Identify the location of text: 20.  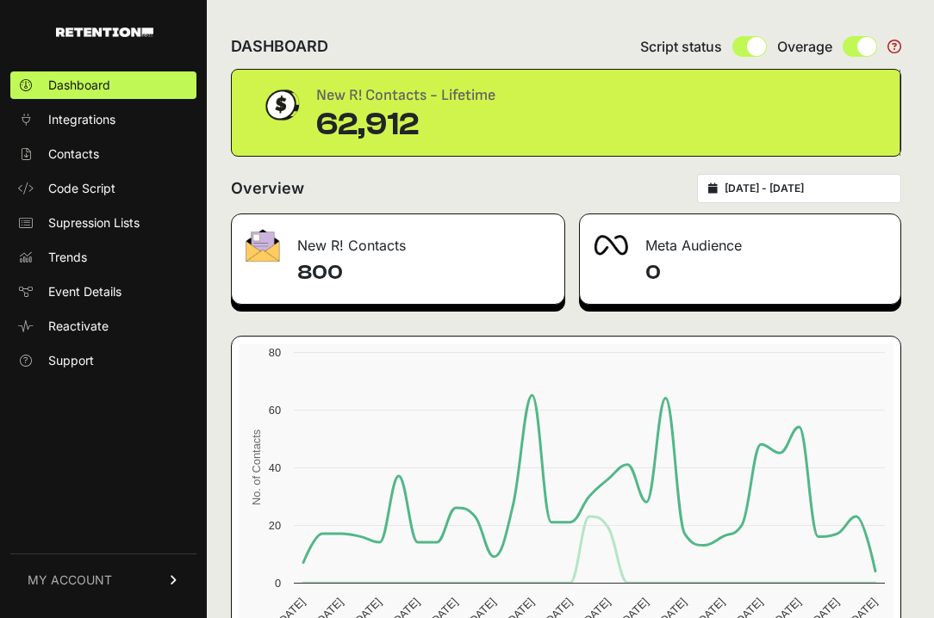
(275, 525).